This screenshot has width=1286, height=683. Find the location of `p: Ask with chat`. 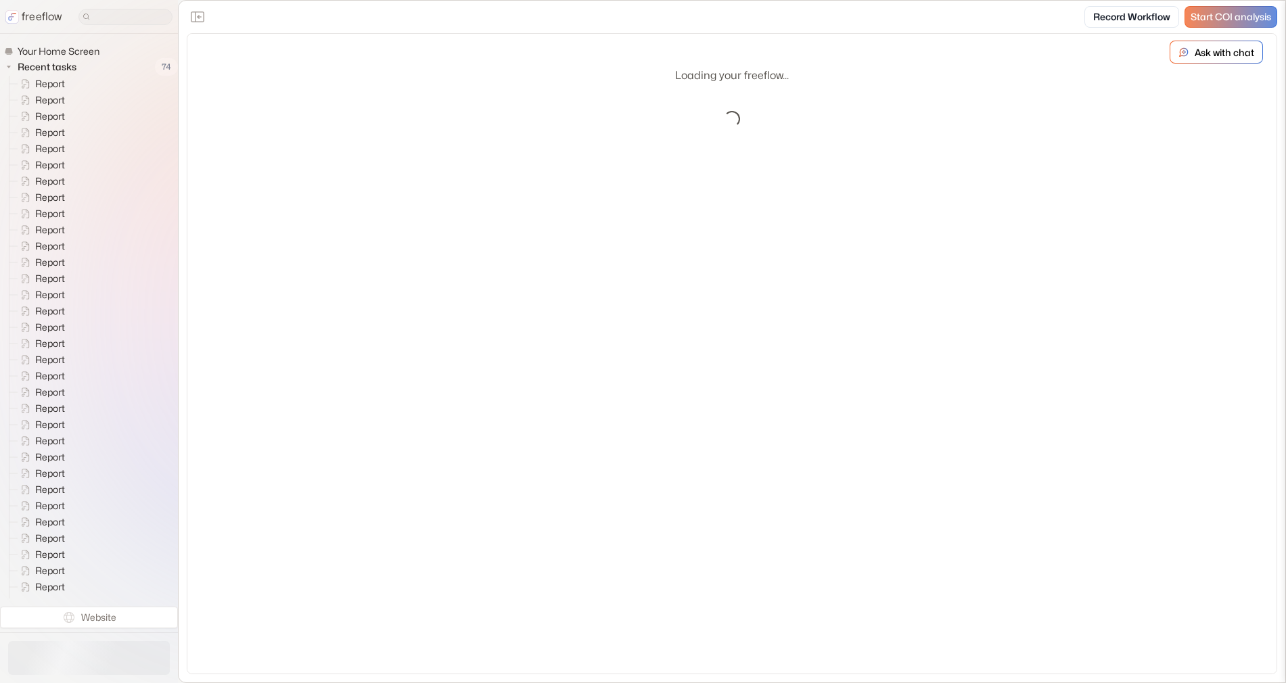

p: Ask with chat is located at coordinates (1225, 52).